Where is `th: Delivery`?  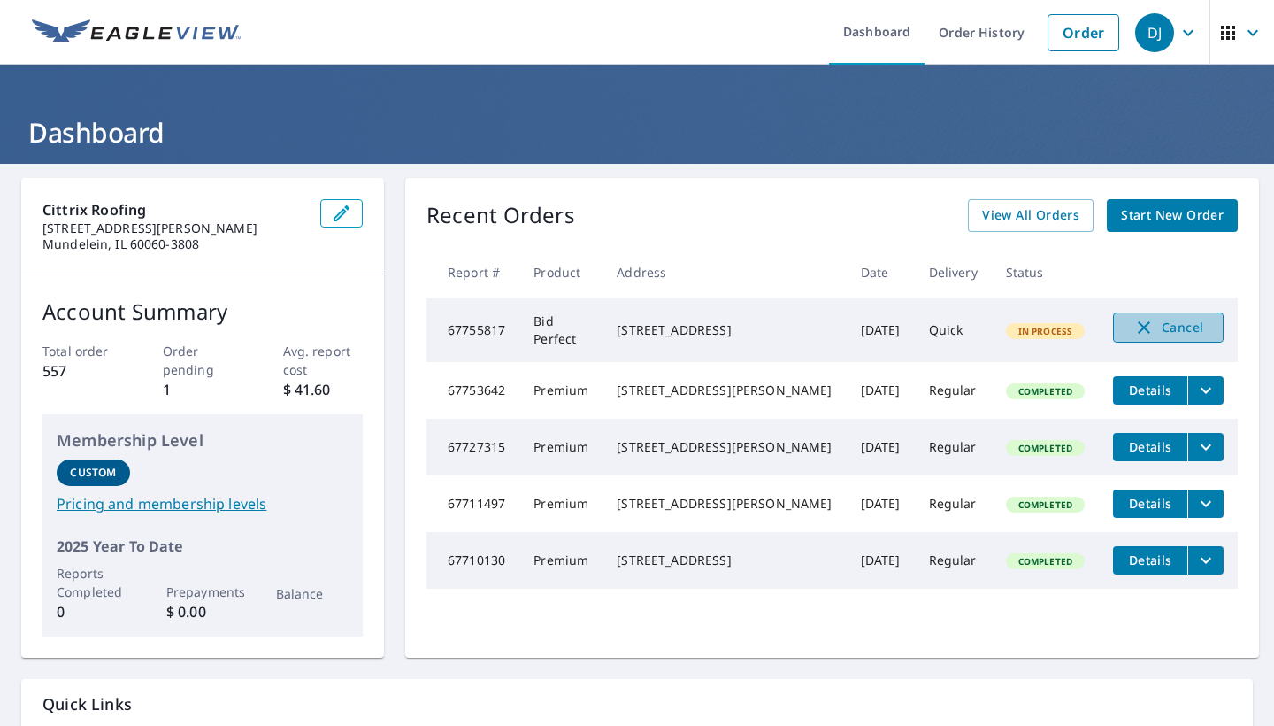
th: Delivery is located at coordinates (953, 272).